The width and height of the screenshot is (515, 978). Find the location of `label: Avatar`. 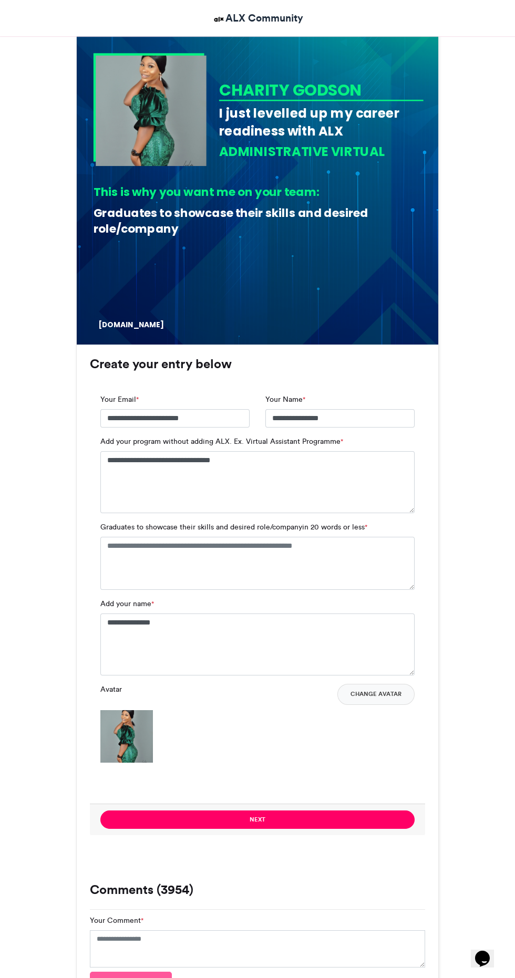

label: Avatar is located at coordinates (111, 689).